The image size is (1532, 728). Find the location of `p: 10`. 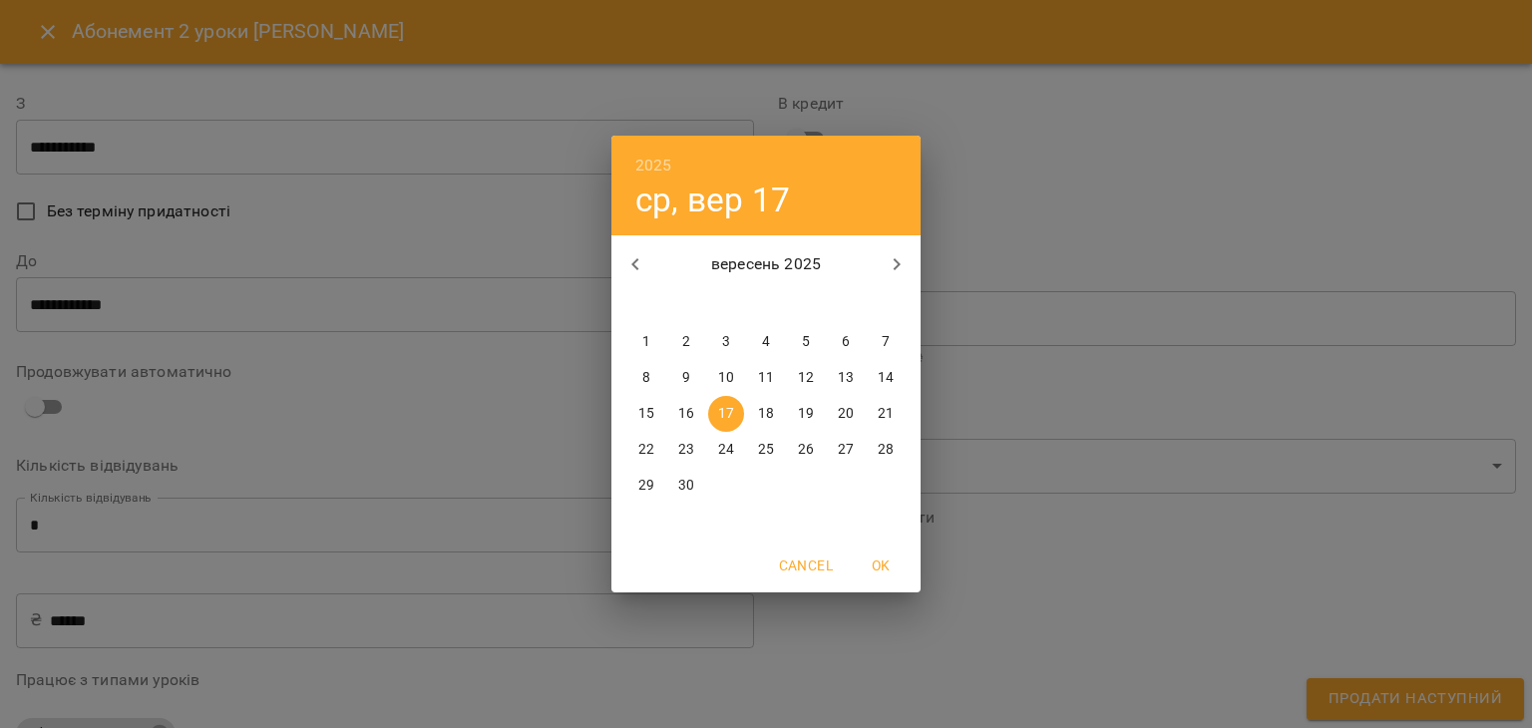

p: 10 is located at coordinates (726, 378).